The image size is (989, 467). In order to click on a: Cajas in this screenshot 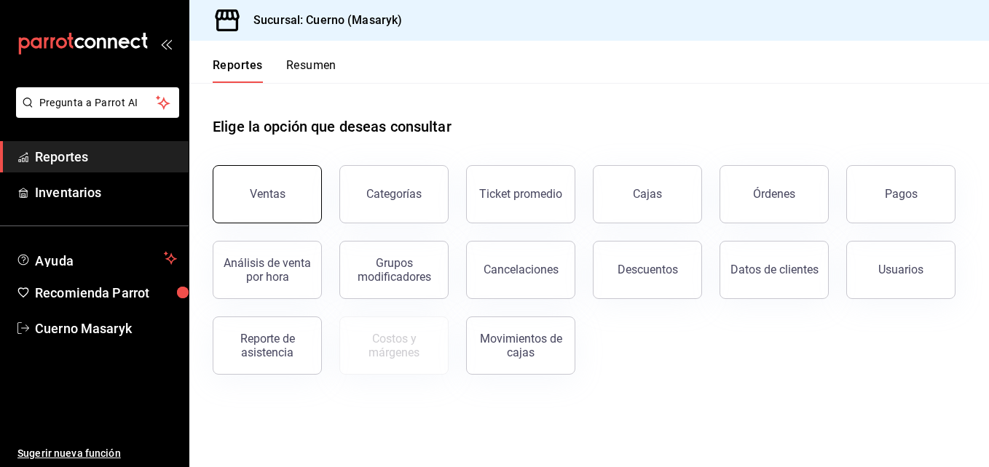, I will do `click(647, 194)`.